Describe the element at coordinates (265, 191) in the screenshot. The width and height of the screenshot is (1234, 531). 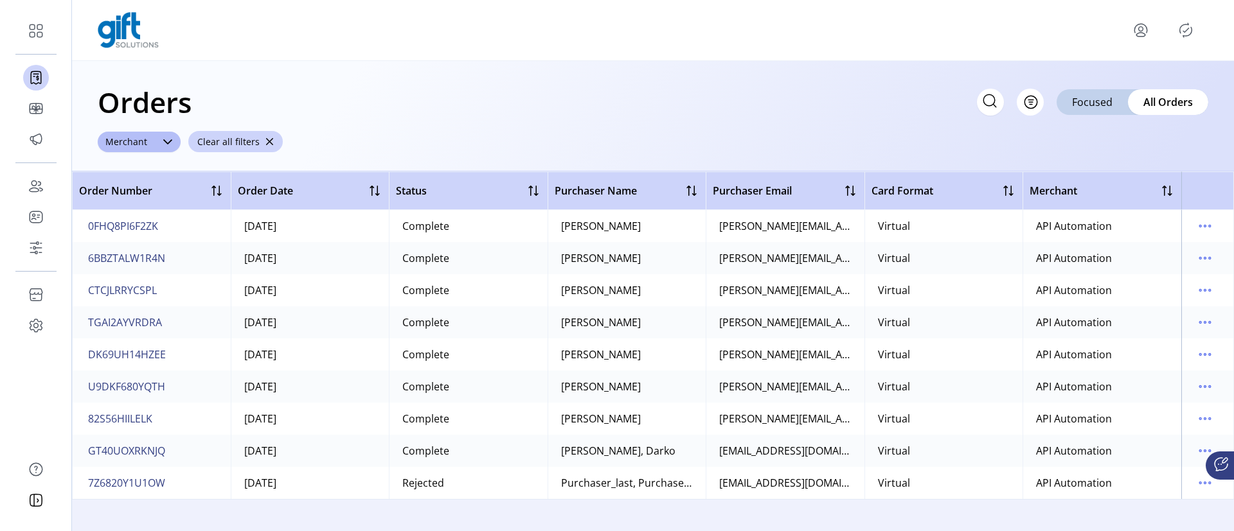
I see `span: Order Date` at that location.